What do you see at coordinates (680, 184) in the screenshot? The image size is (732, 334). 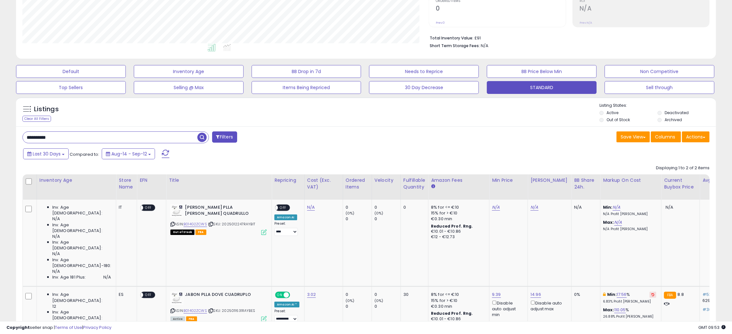 I see `div: Current Buybox Price` at bounding box center [680, 184].